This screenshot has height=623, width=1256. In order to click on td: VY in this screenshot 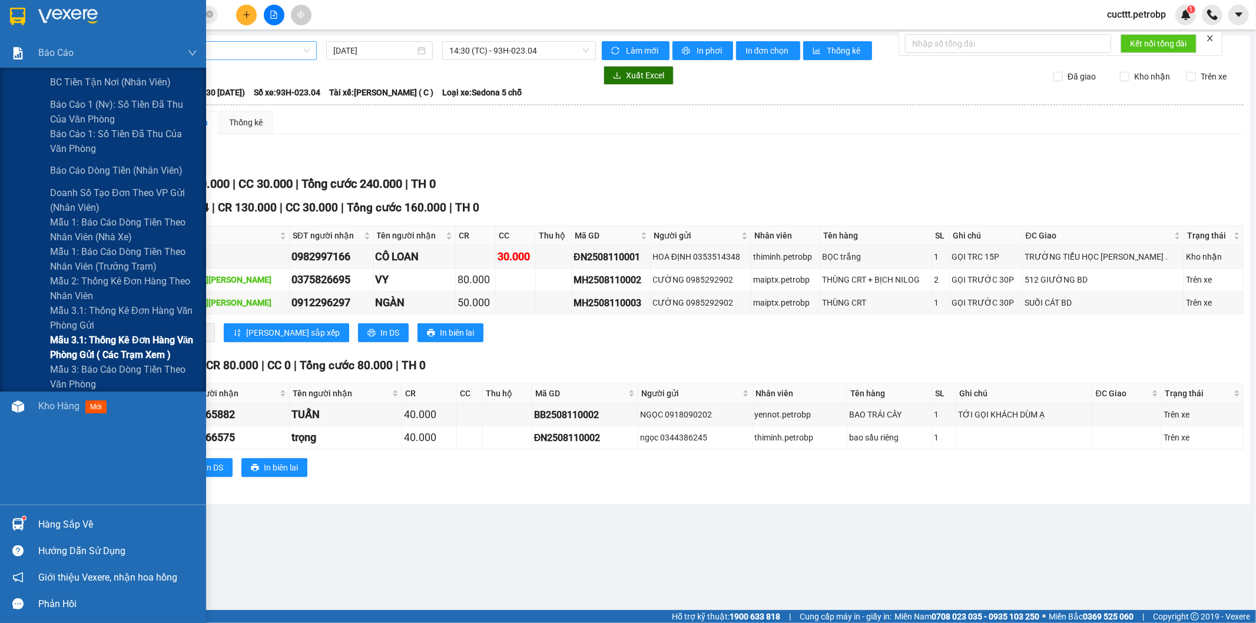, I will do `click(414, 280)`.